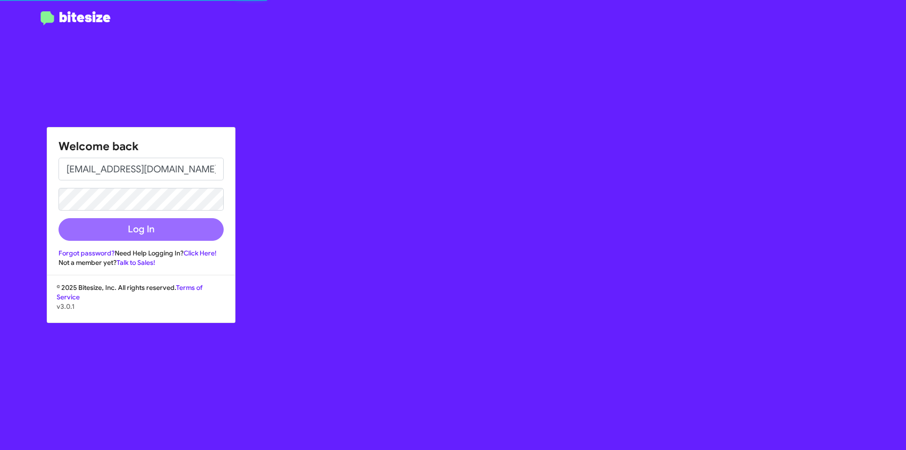 The image size is (906, 450). Describe the element at coordinates (136, 262) in the screenshot. I see `a: Talk to Sales!` at that location.